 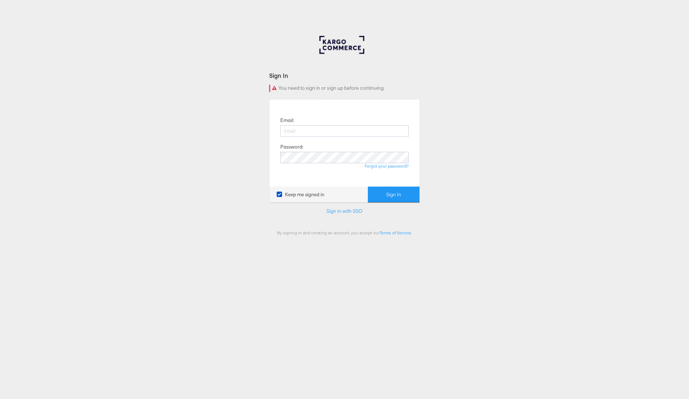 What do you see at coordinates (396, 233) in the screenshot?
I see `a: Terms of Service` at bounding box center [396, 233].